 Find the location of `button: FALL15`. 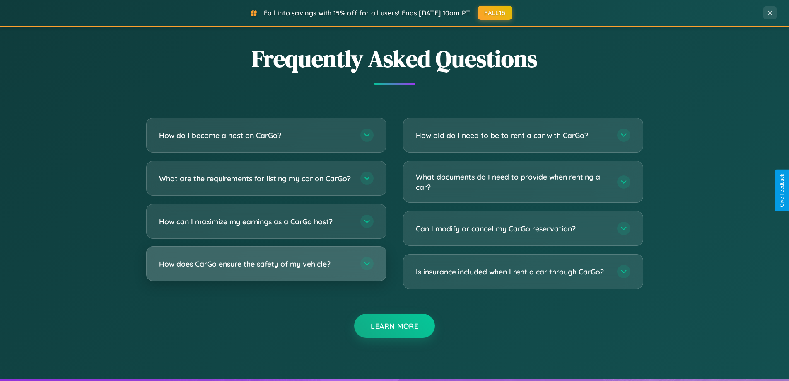

button: FALL15 is located at coordinates (495, 13).